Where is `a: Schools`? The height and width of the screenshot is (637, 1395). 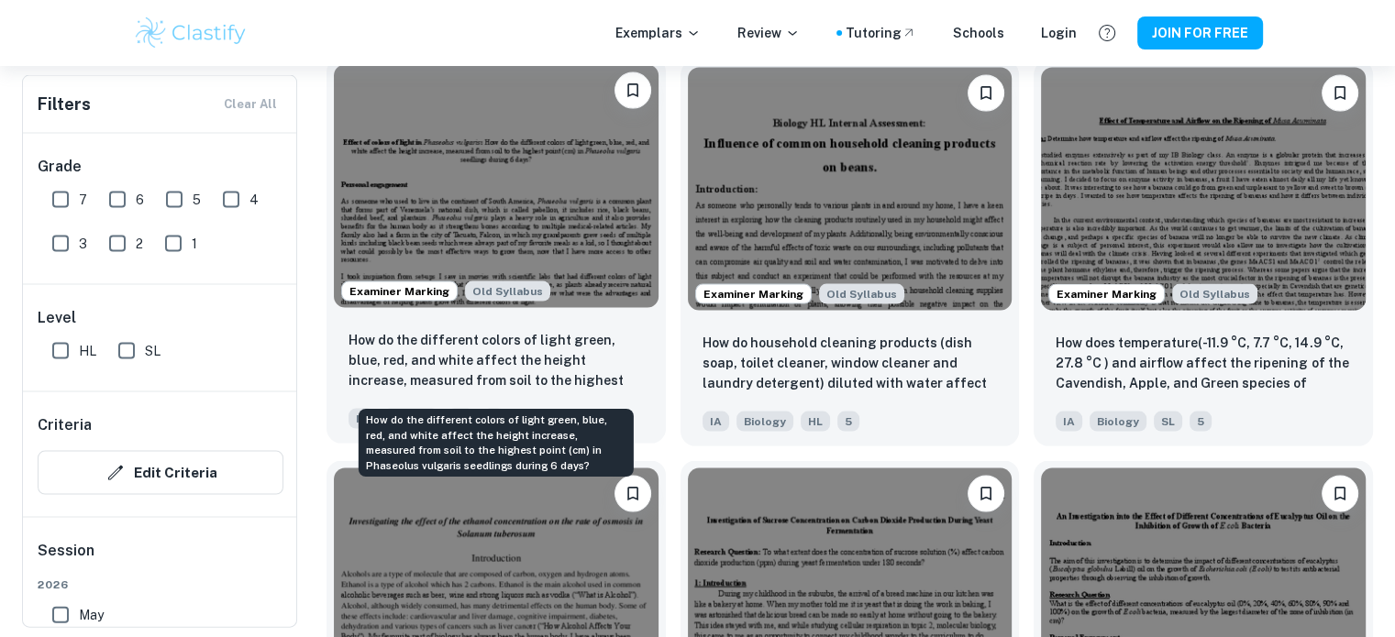 a: Schools is located at coordinates (979, 33).